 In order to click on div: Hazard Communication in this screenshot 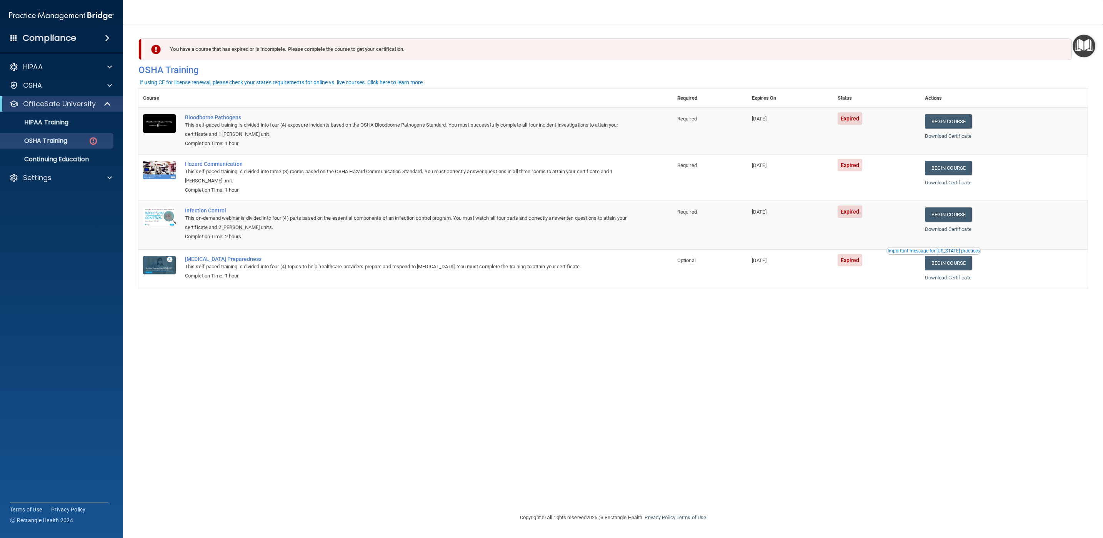, I will do `click(410, 164)`.